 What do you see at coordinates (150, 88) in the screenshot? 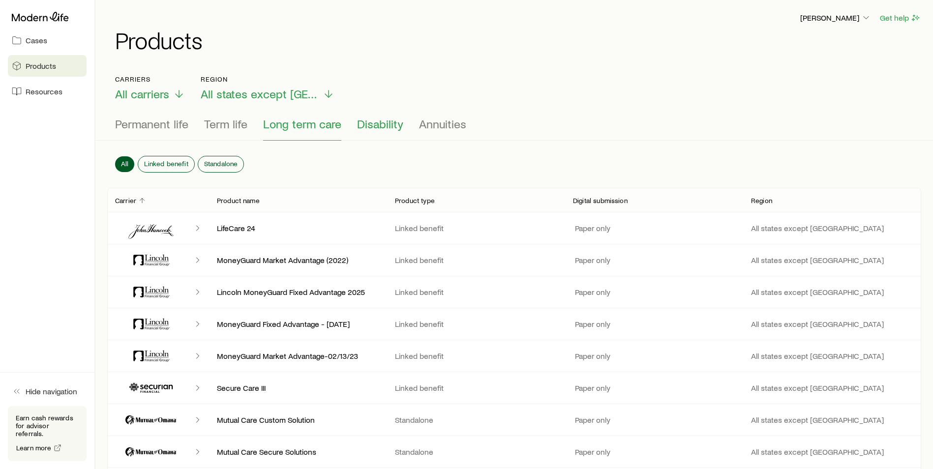
I see `button: CarriersAll carriers` at bounding box center [150, 88].